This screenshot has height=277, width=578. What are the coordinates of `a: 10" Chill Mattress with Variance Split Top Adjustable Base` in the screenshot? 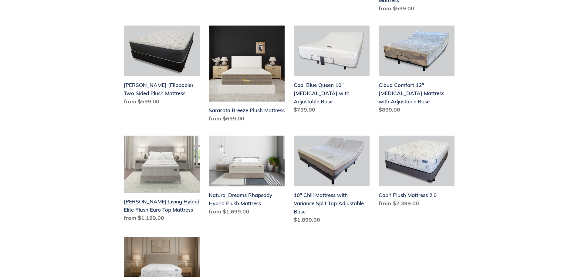 It's located at (332, 181).